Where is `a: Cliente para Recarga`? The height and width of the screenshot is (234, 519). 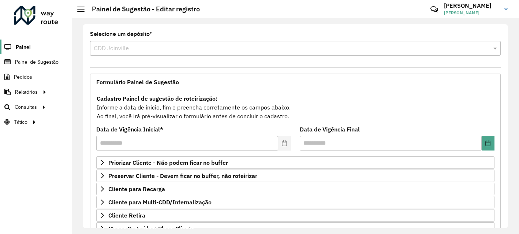
a: Cliente para Recarga is located at coordinates (295, 189).